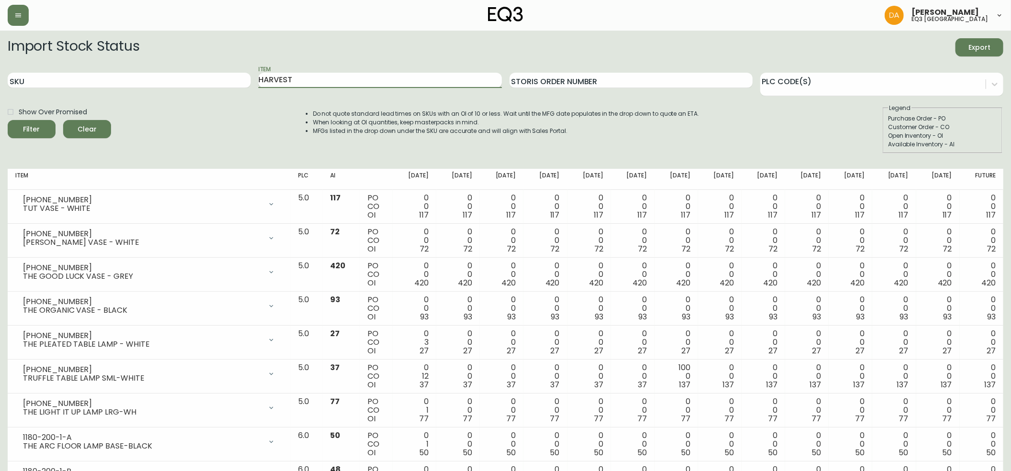 The width and height of the screenshot is (1011, 471). What do you see at coordinates (506, 14) in the screenshot?
I see `img: logo` at bounding box center [506, 14].